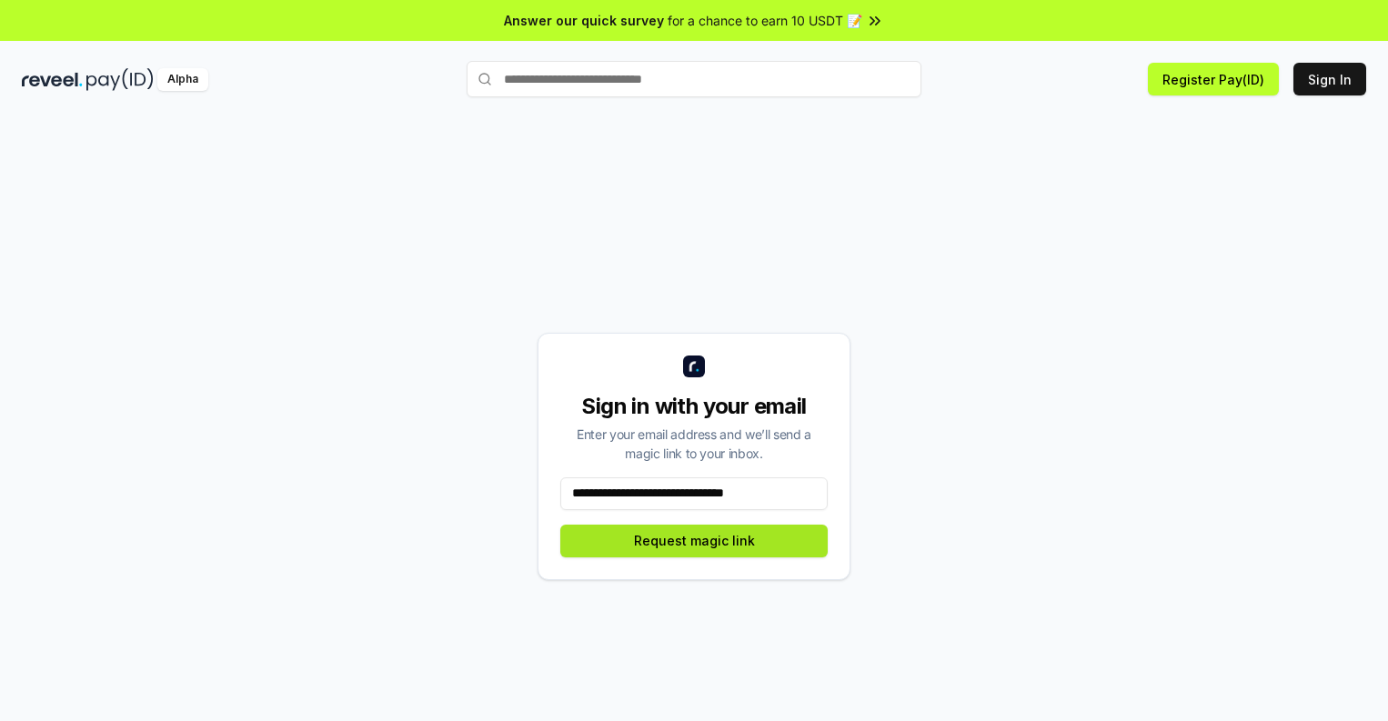 The height and width of the screenshot is (721, 1388). Describe the element at coordinates (1330, 79) in the screenshot. I see `button: Sign In` at that location.